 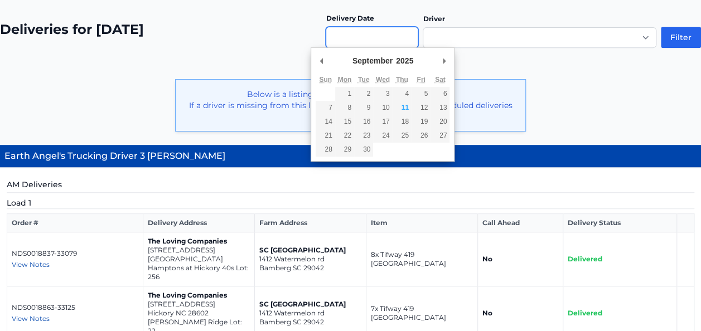 What do you see at coordinates (350, 203) in the screenshot?
I see `h5: Load 1` at bounding box center [350, 203].